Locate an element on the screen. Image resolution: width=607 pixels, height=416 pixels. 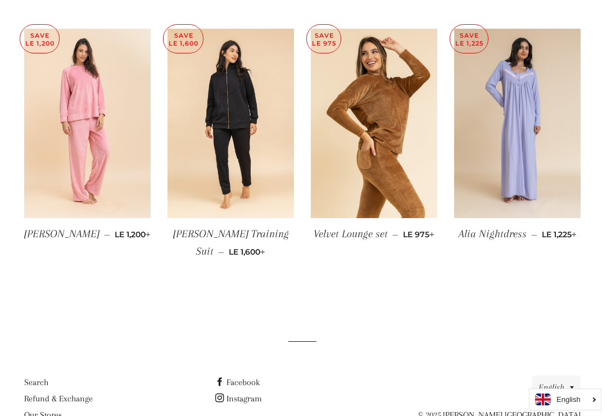
p: Save LE 1,600 is located at coordinates (183, 39).